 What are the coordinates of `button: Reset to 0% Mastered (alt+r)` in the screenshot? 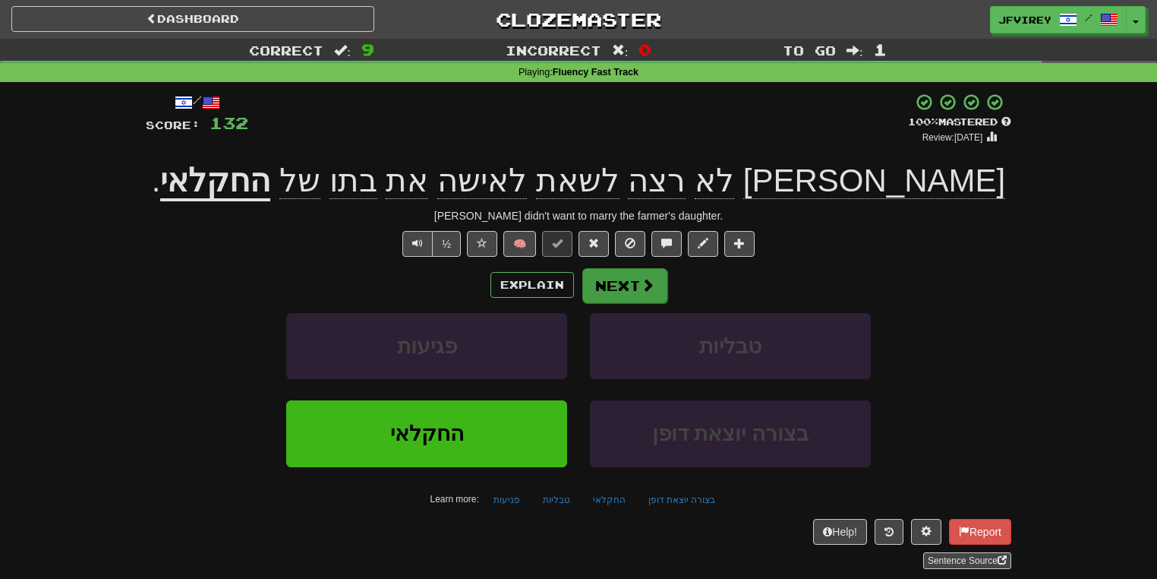 It's located at (594, 244).